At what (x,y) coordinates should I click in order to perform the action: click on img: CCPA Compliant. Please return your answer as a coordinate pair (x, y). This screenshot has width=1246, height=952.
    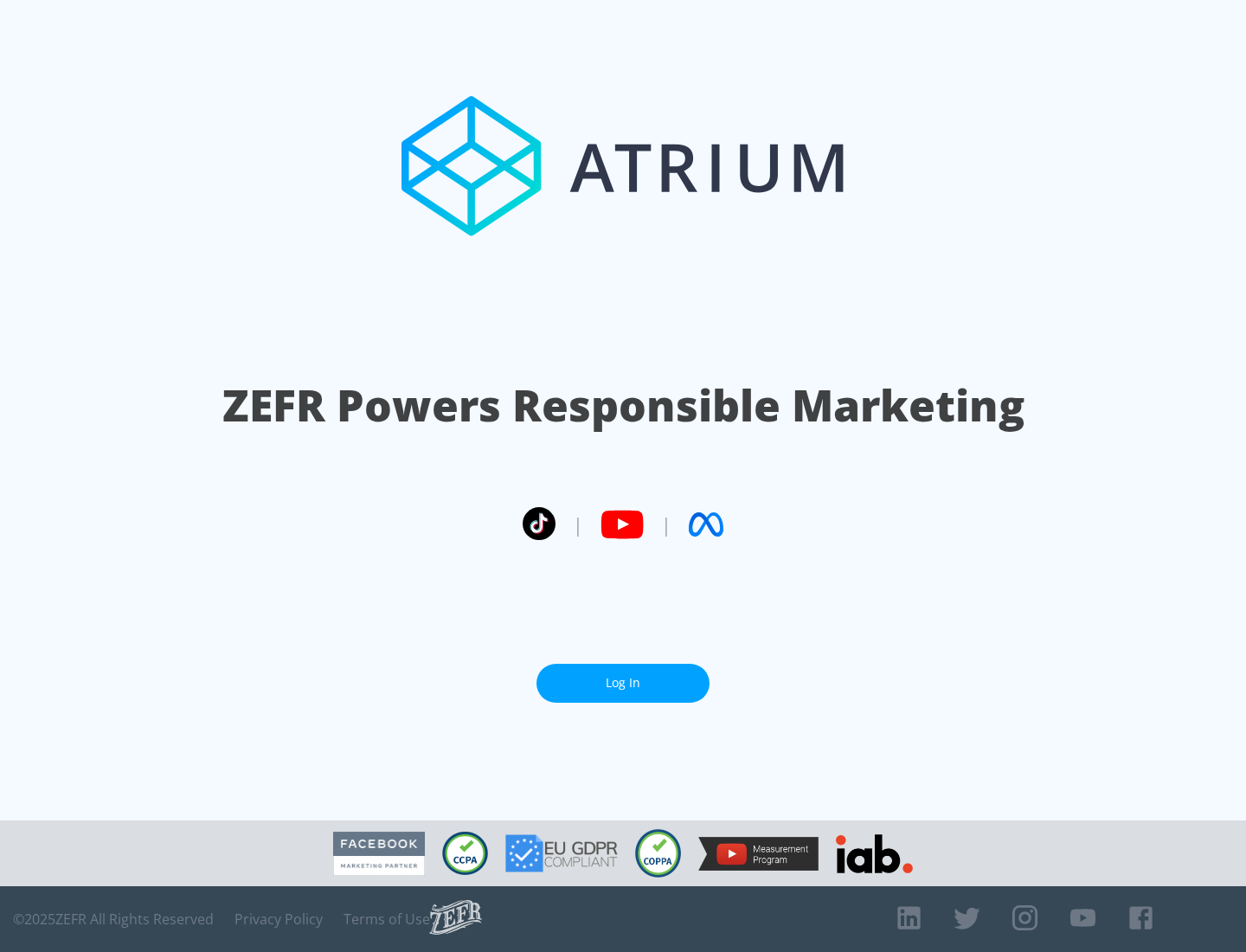
    Looking at the image, I should click on (465, 853).